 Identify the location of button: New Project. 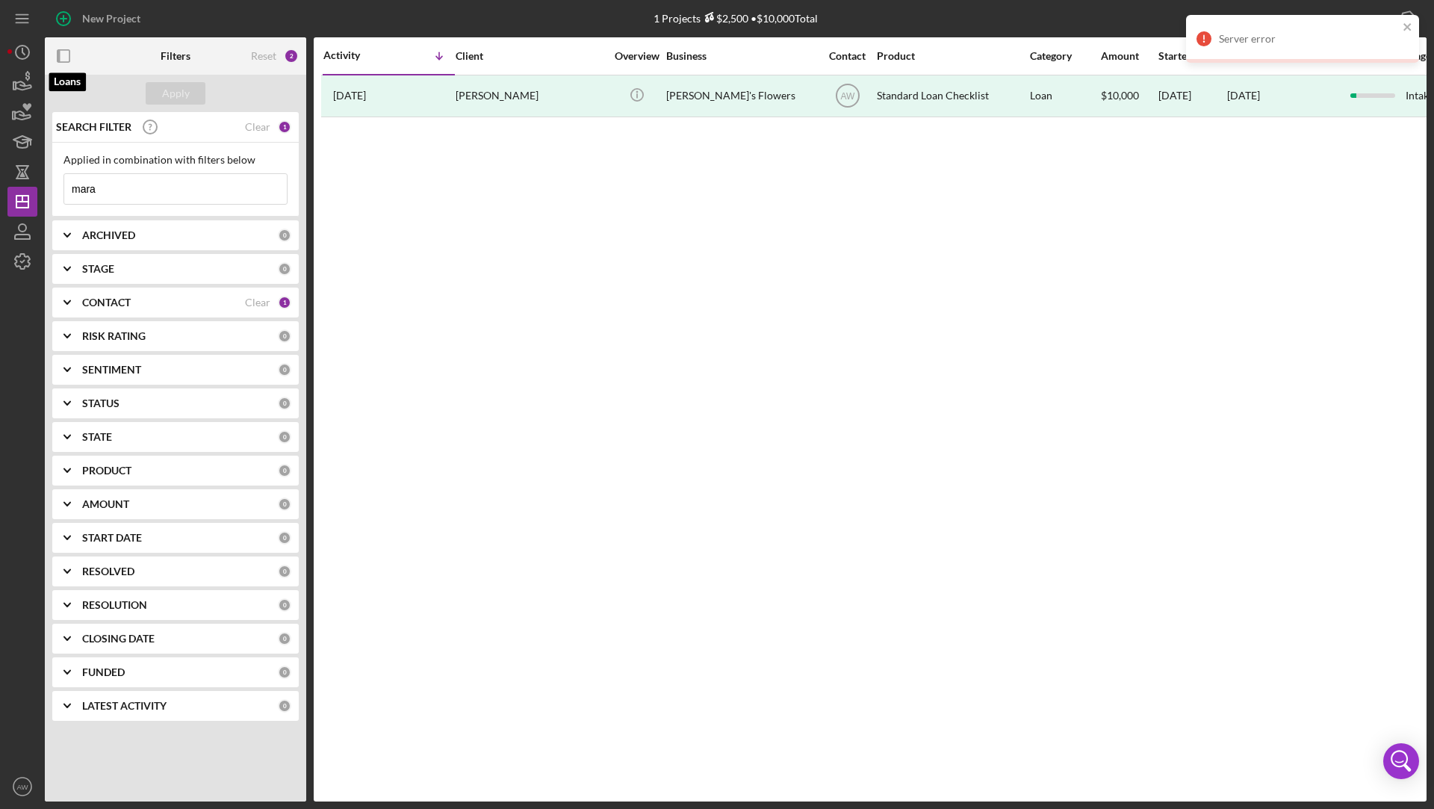
(100, 19).